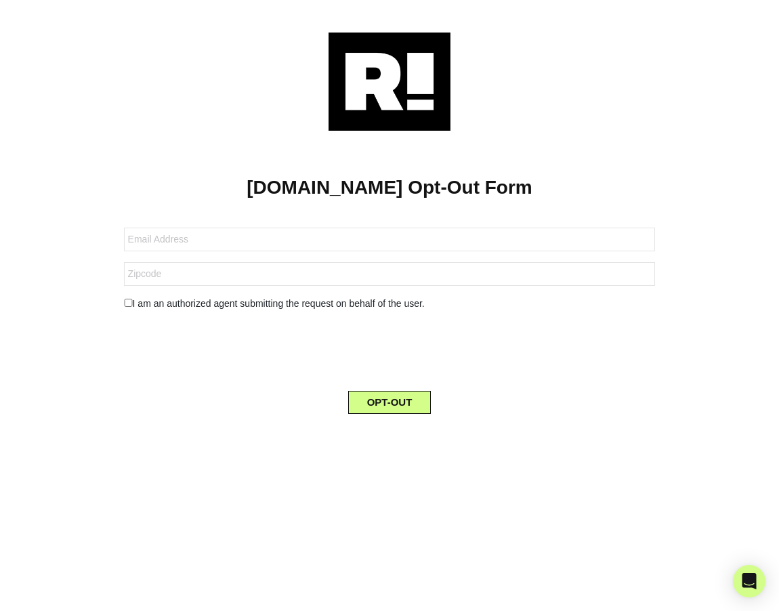 The width and height of the screenshot is (779, 611). I want to click on div: I am an authorized agent submitting the request on behalf of the user., so click(390, 304).